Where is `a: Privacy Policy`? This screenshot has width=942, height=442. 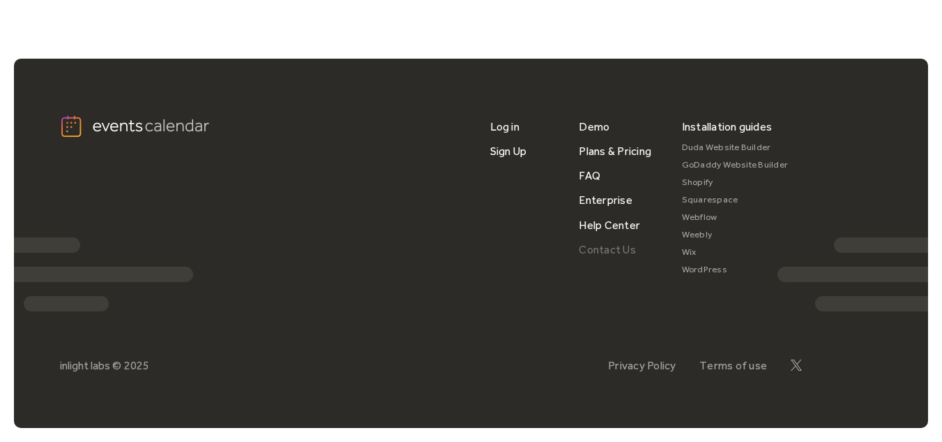
a: Privacy Policy is located at coordinates (642, 365).